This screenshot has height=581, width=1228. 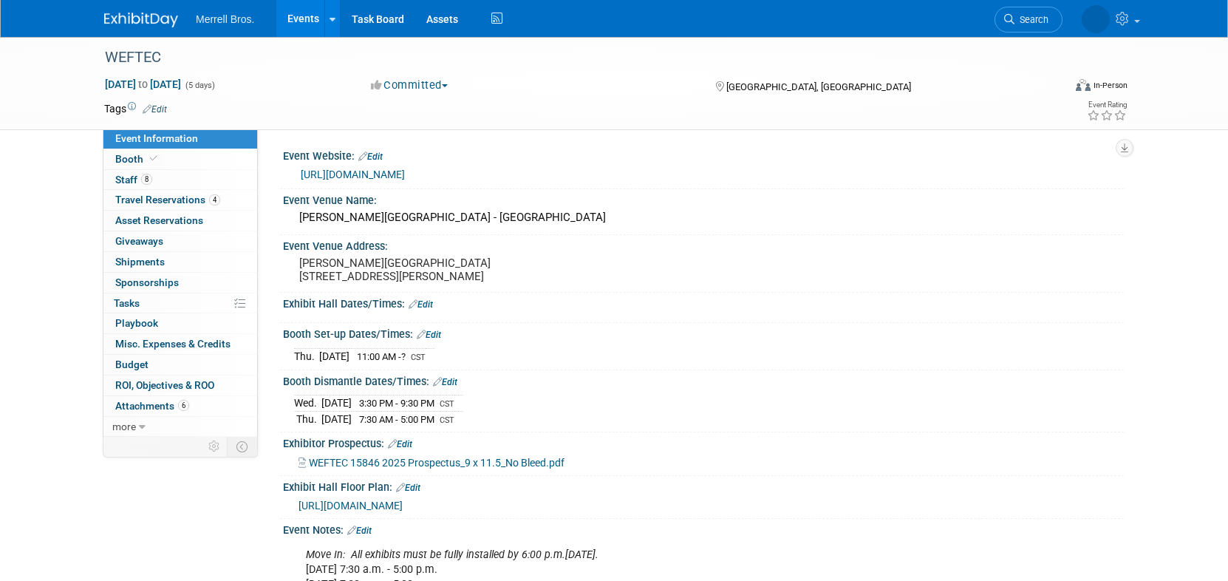 What do you see at coordinates (168, 200) in the screenshot?
I see `span: Travel Reservations` at bounding box center [168, 200].